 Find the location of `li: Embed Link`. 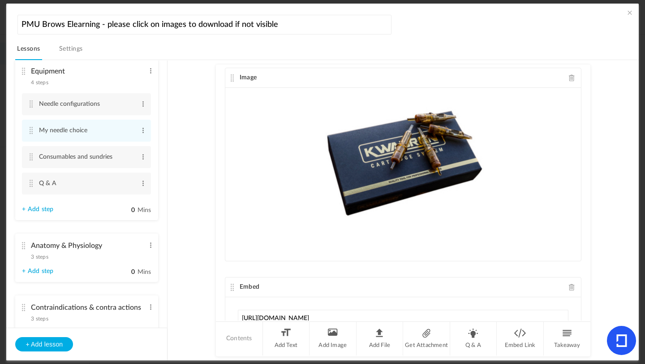

li: Embed Link is located at coordinates (520, 338).